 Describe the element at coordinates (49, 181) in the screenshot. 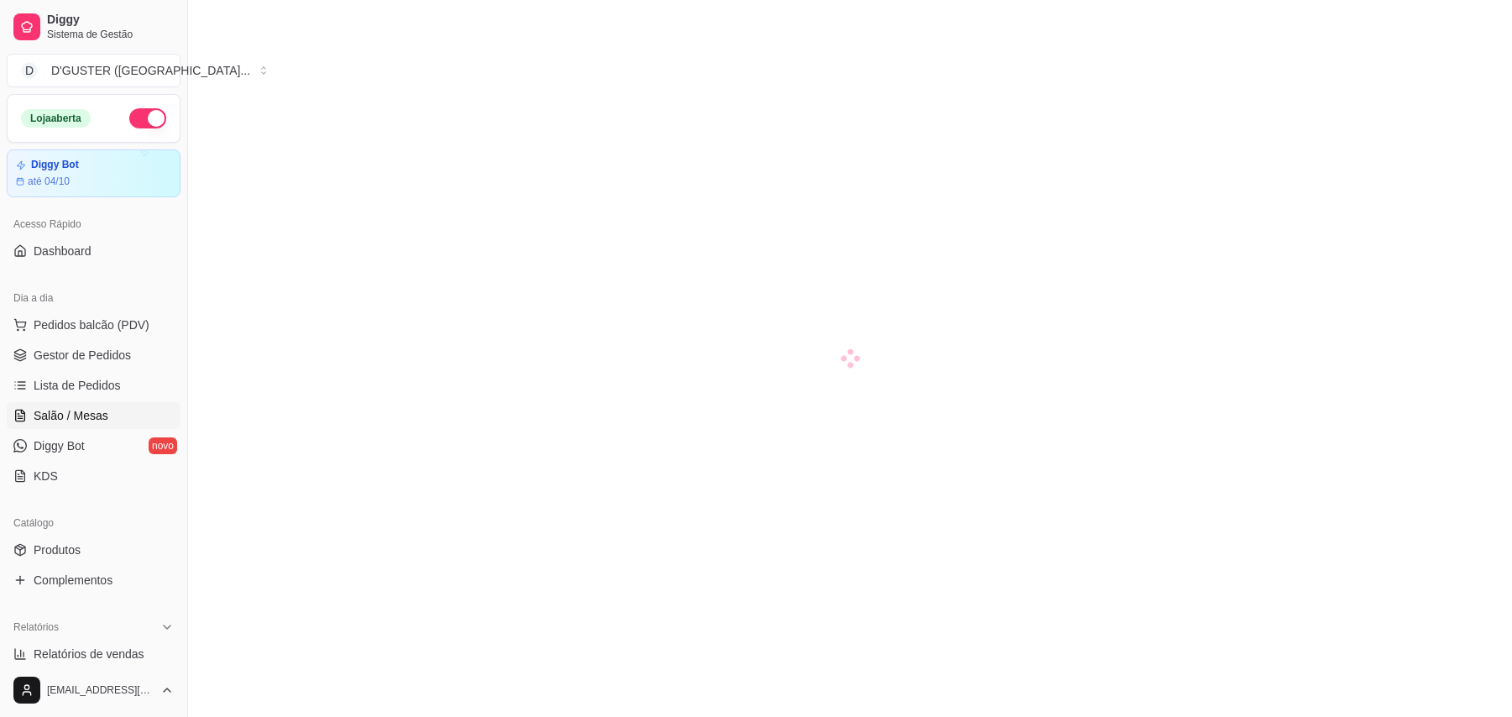

I see `article: até 04/10` at that location.